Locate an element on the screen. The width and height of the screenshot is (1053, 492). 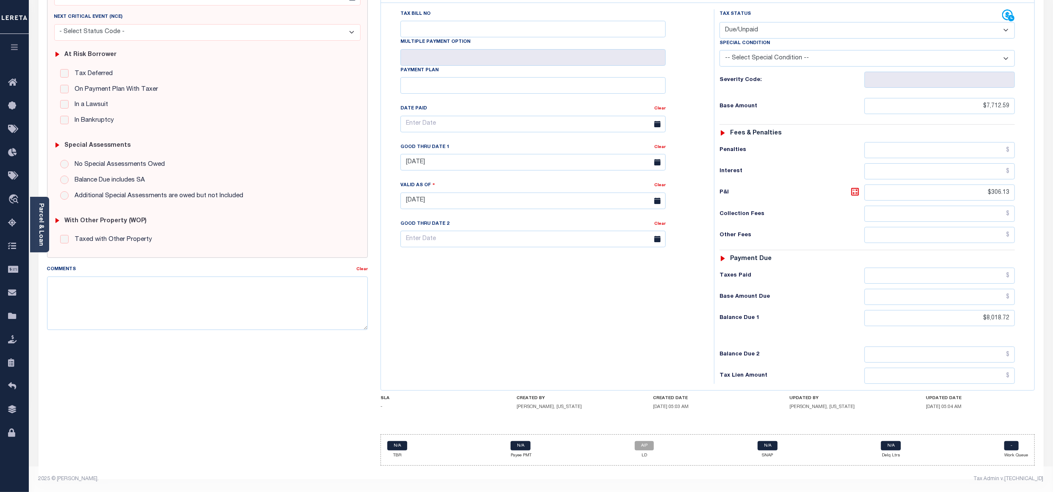
h6: Penalties is located at coordinates (792, 150).